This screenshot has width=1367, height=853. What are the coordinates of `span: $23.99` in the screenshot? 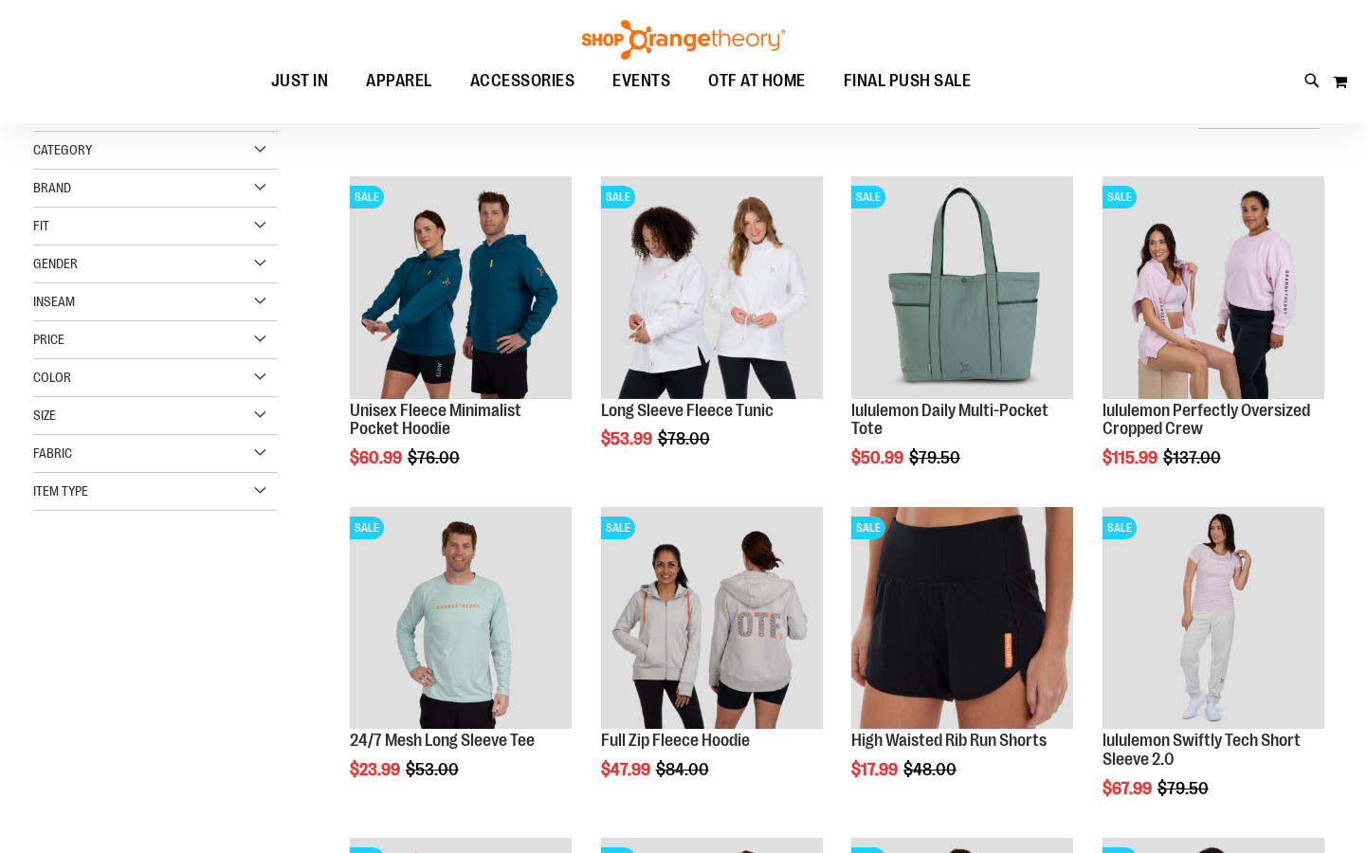 It's located at (376, 770).